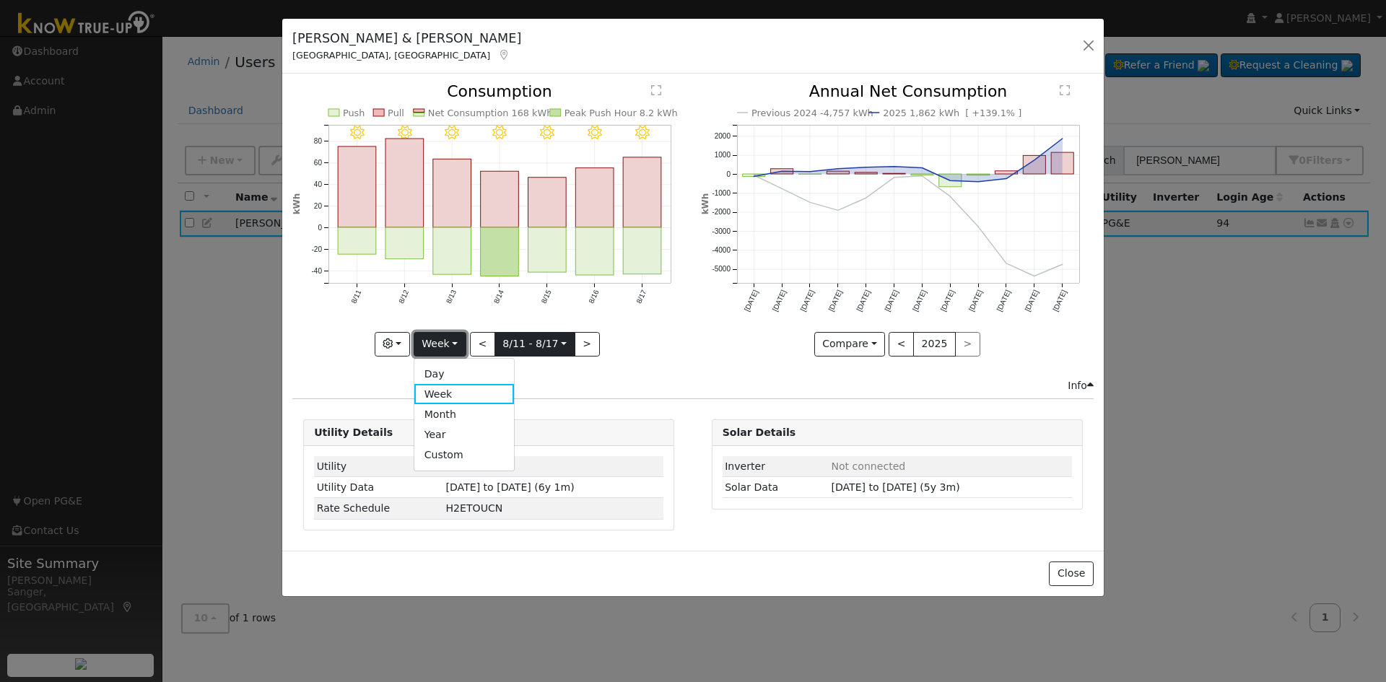  What do you see at coordinates (378, 508) in the screenshot?
I see `td: Rate Schedule` at bounding box center [378, 508].